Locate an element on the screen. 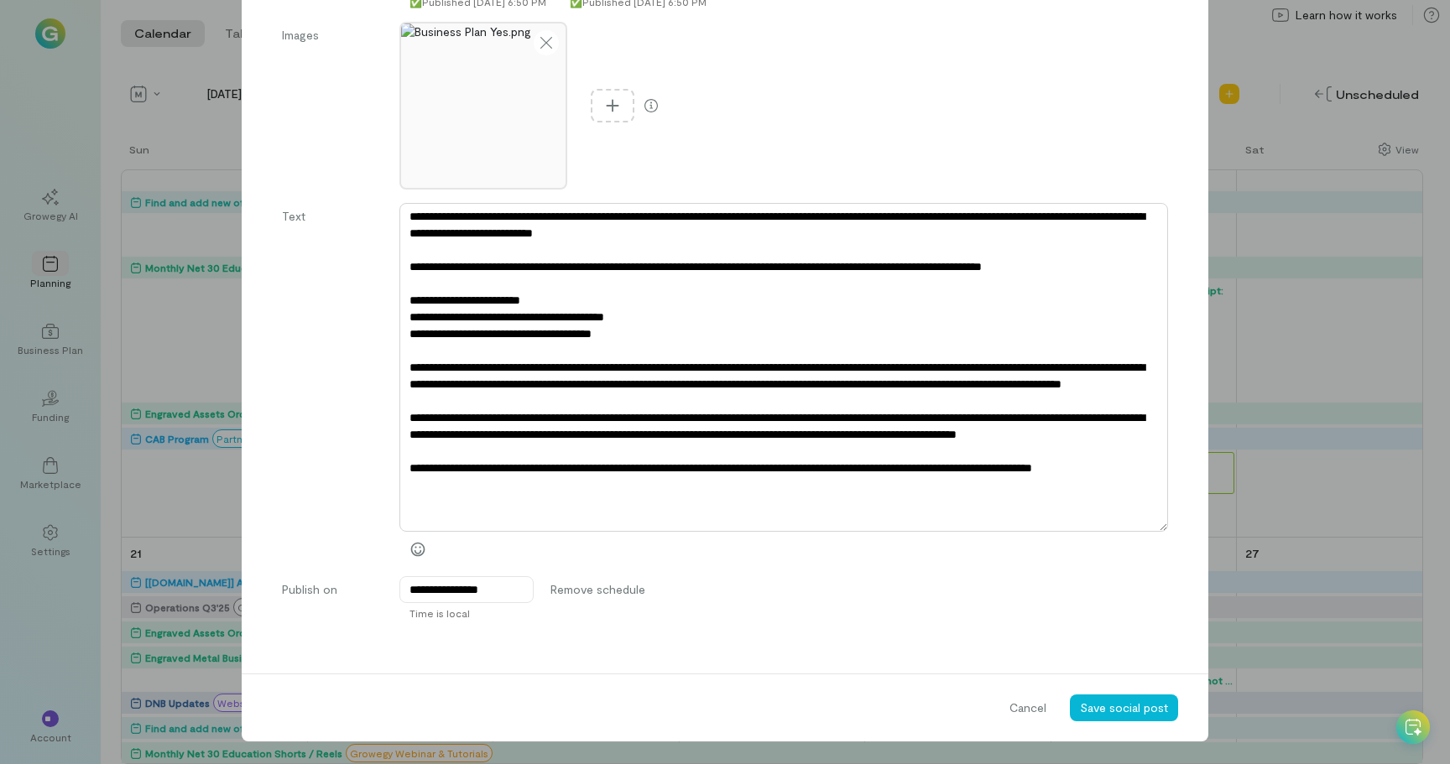 This screenshot has width=1450, height=764. div: Add emoji is located at coordinates (418, 550).